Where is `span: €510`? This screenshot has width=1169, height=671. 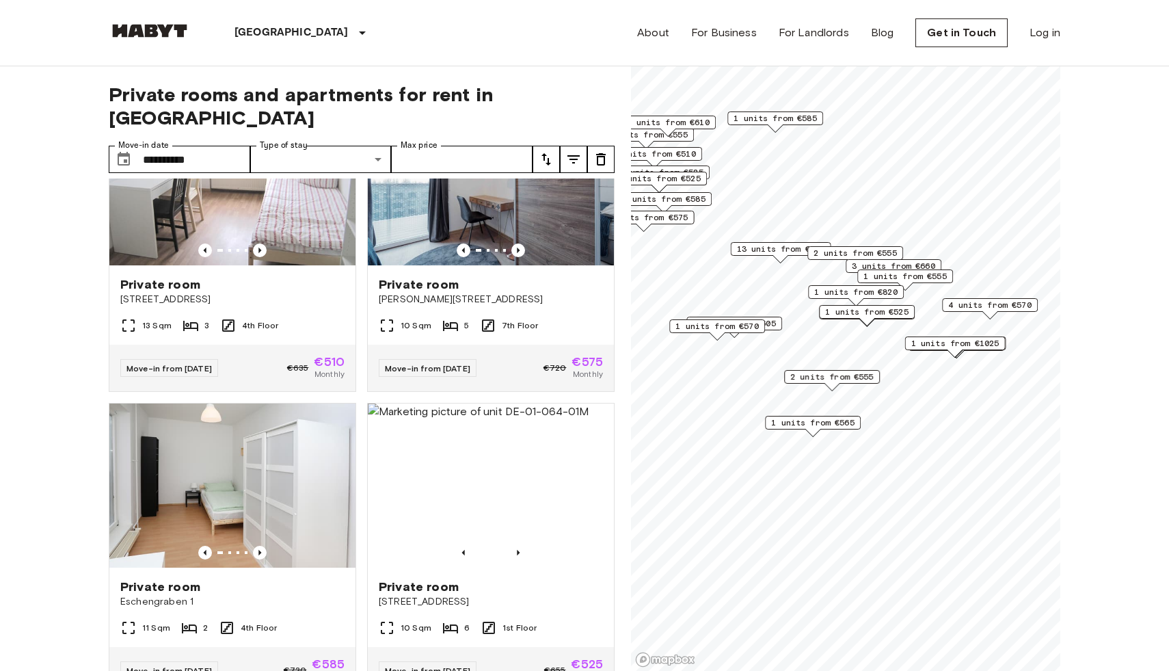
span: €510 is located at coordinates (329, 362).